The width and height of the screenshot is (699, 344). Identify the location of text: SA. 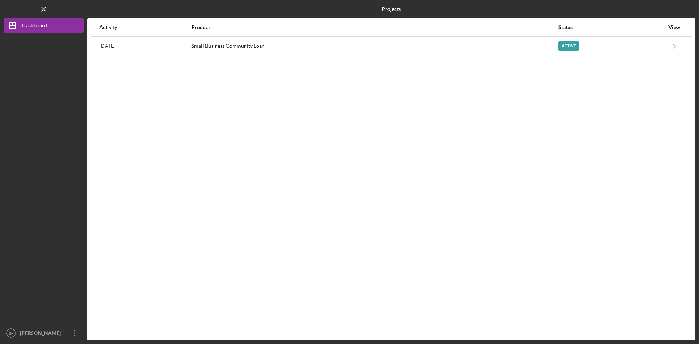
(11, 333).